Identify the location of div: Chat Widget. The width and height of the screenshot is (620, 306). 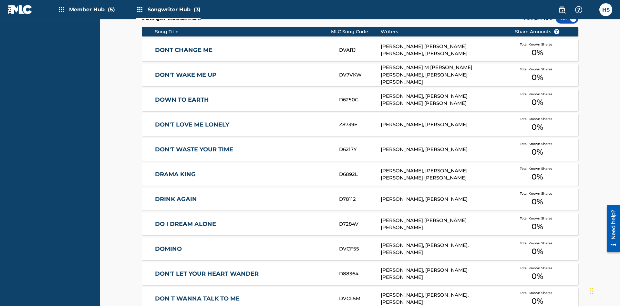
(604, 290).